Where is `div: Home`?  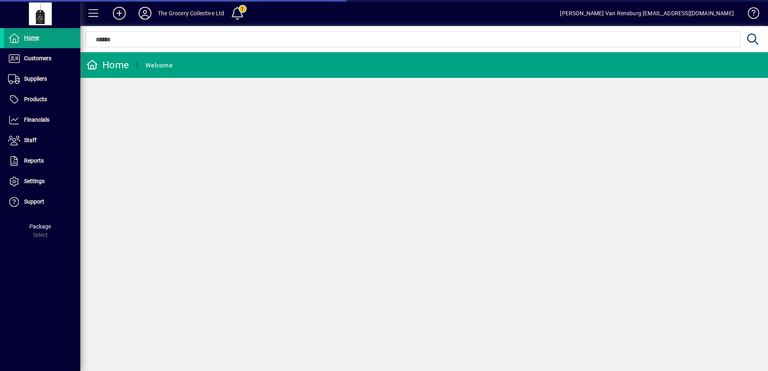
div: Home is located at coordinates (108, 65).